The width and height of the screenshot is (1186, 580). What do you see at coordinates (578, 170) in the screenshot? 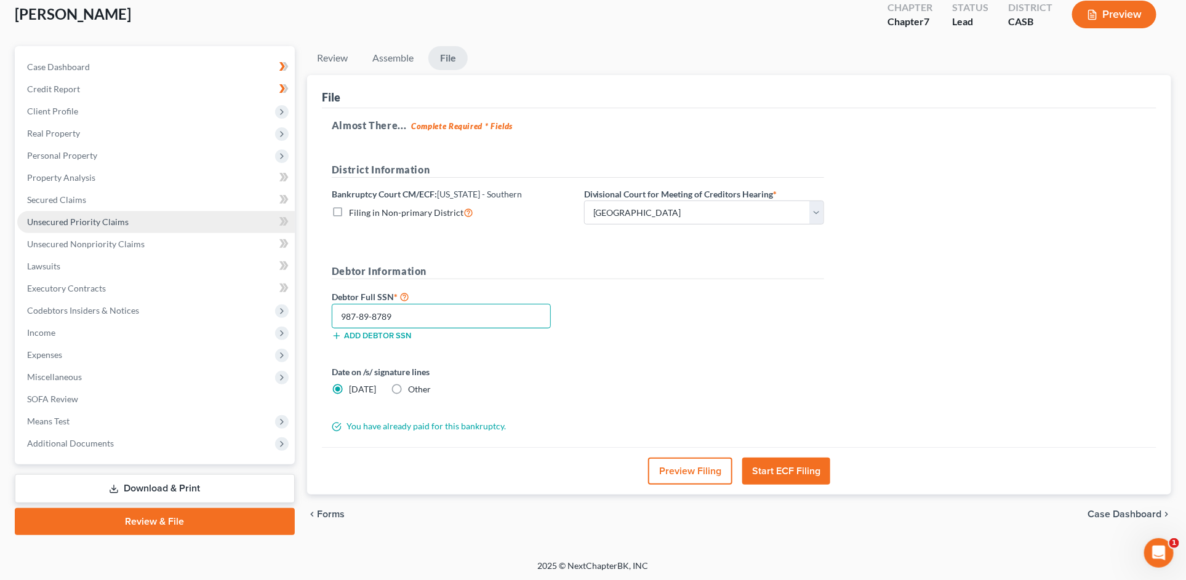
I see `h5: District Information` at bounding box center [578, 170].